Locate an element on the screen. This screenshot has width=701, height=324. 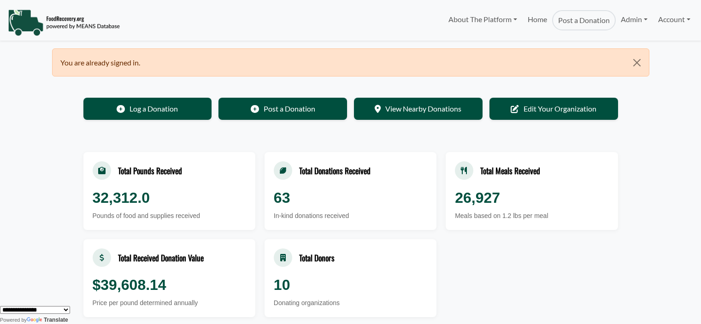
img: NavigationLogo_FoodRecovery-91c16205cd0af1ed486a0f1a7774a6544ea792ac00100771e7dd3ec7c0e58e41.png is located at coordinates (64, 23).